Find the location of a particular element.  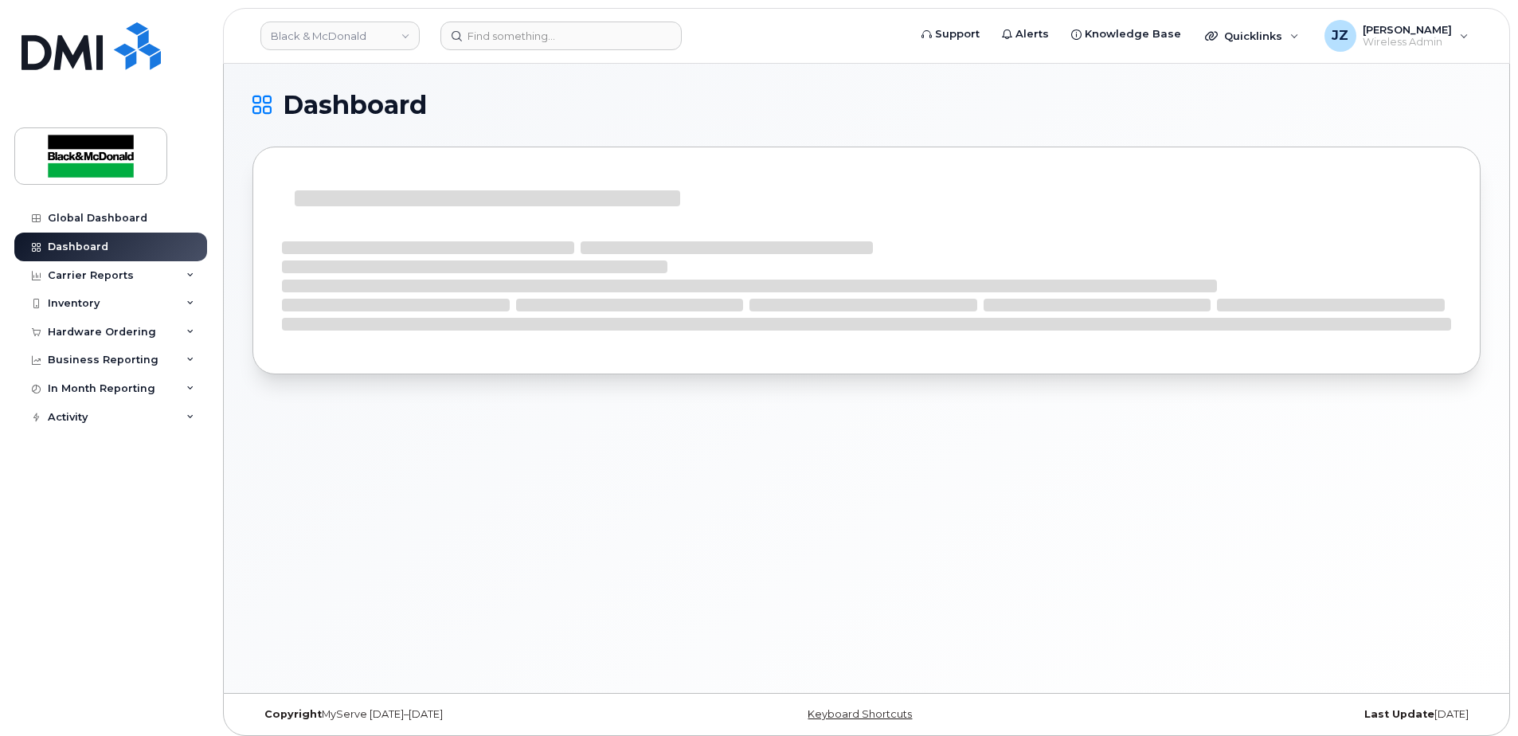

strong: Last Update is located at coordinates (1399, 713).